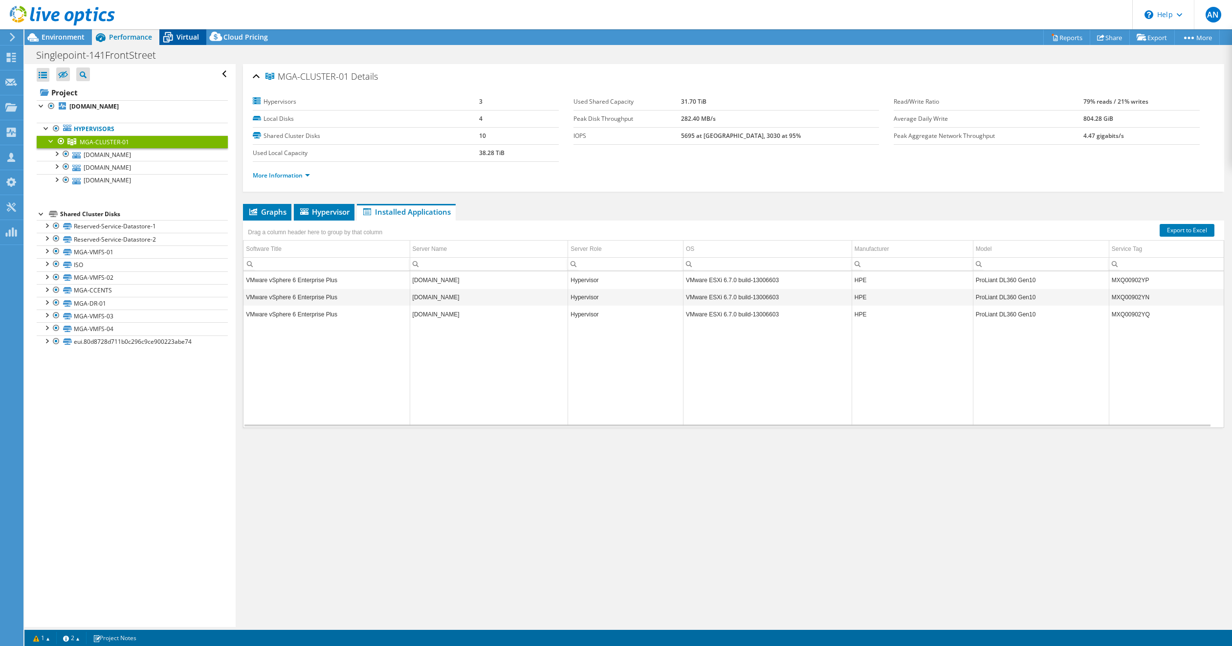 Image resolution: width=1232 pixels, height=646 pixels. What do you see at coordinates (267, 212) in the screenshot?
I see `span: Graphs` at bounding box center [267, 212].